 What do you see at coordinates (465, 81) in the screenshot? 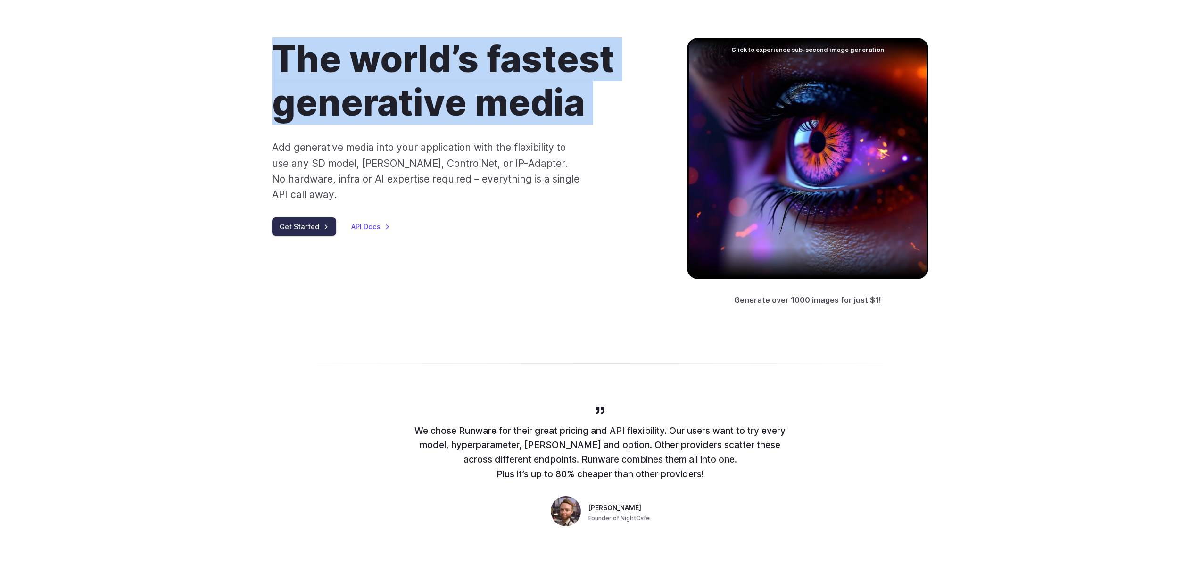
I see `h1: The world’s fastest generative media` at bounding box center [465, 81].